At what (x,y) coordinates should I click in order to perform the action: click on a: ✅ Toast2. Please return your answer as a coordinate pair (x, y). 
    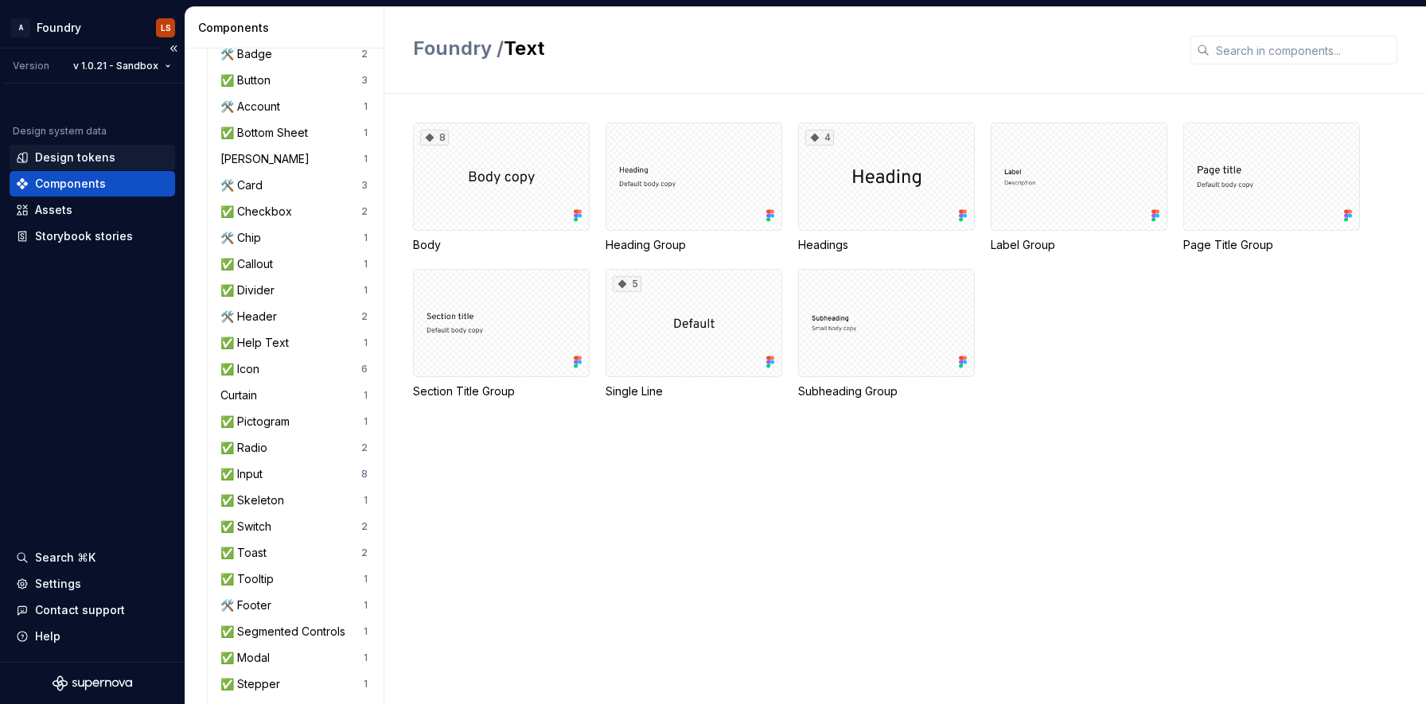
    Looking at the image, I should click on (294, 553).